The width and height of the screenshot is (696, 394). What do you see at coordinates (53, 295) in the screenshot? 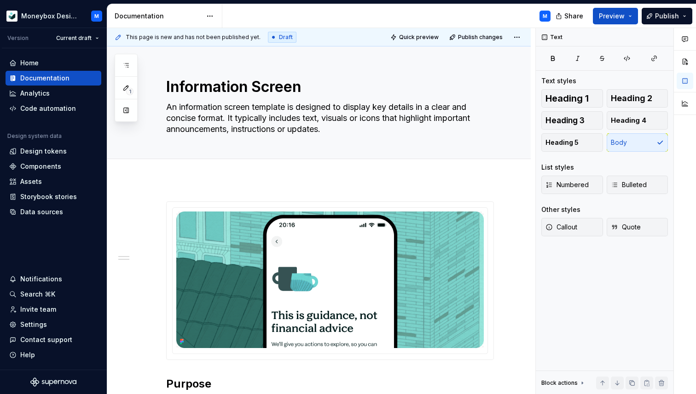
I see `button: Search ⌘K` at bounding box center [53, 295].